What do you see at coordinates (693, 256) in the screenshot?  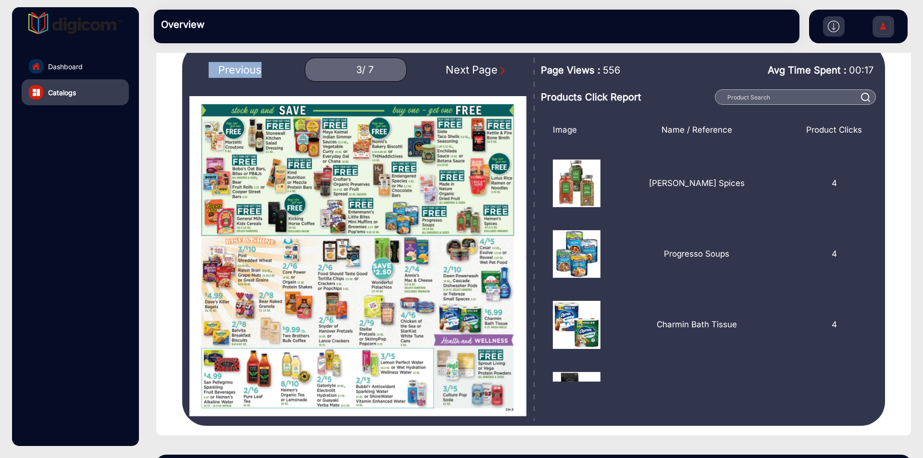 I see `img: weekly_ad_09_10_sep_10_to_sep_16_chi_000004.jpeg` at bounding box center [693, 256].